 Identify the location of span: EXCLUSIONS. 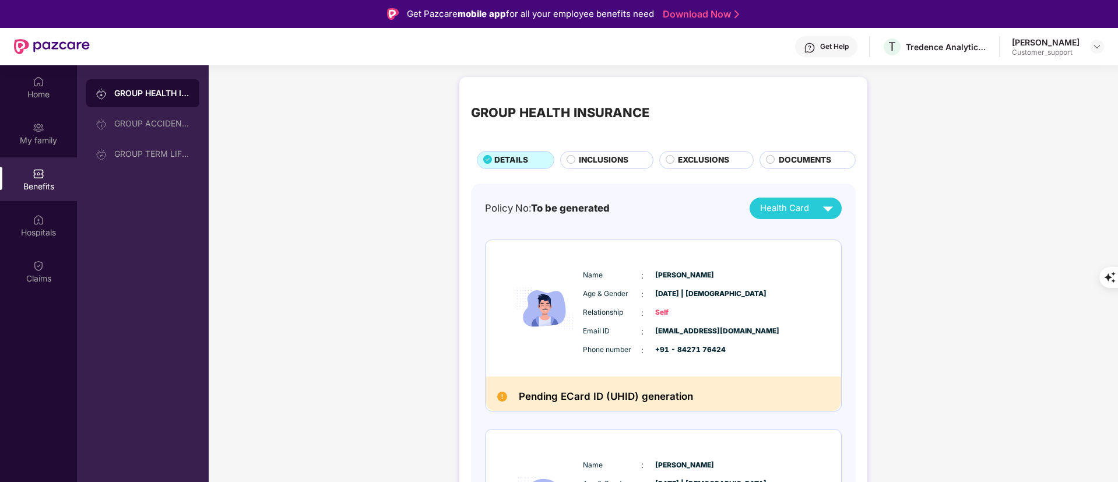
(704, 160).